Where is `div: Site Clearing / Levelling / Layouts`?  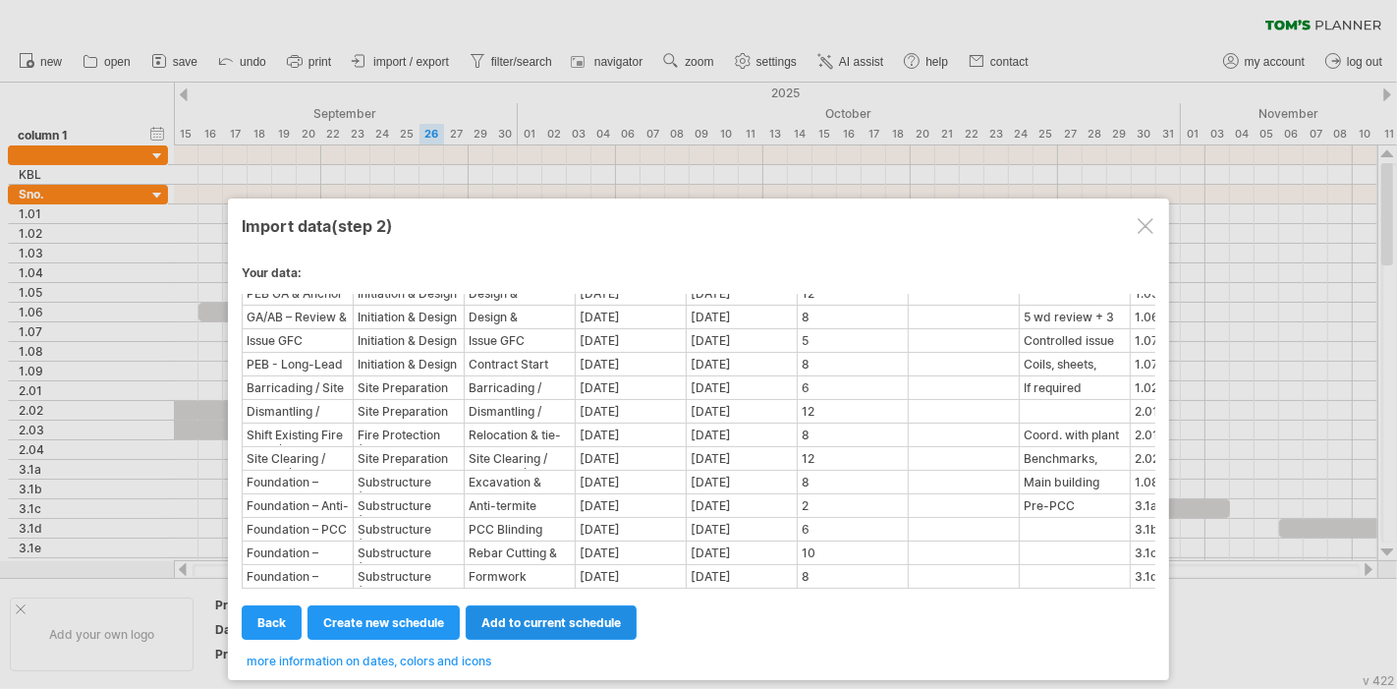 div: Site Clearing / Levelling / Layouts is located at coordinates (520, 458).